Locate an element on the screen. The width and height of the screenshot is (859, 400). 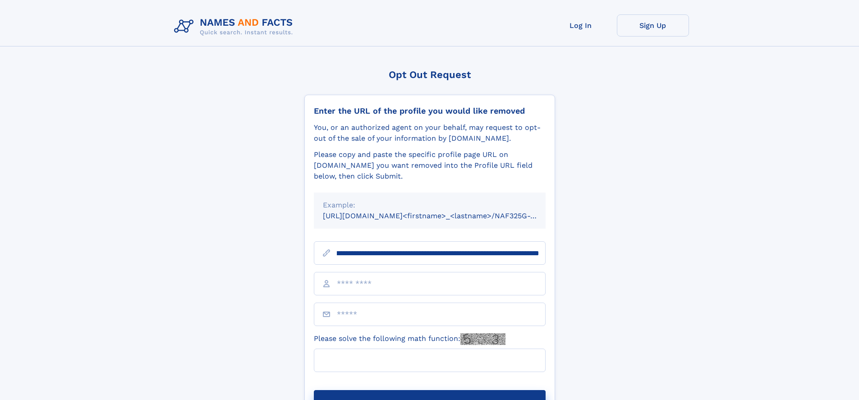
a: Log In is located at coordinates (581, 25).